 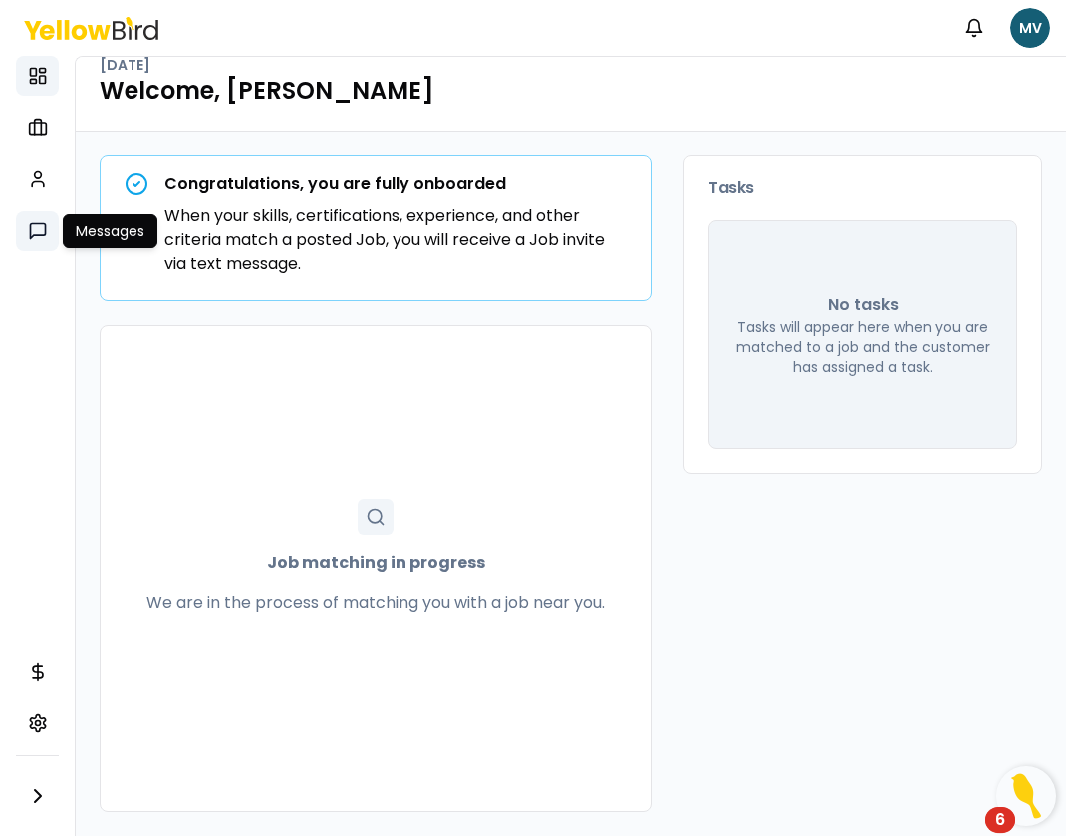 What do you see at coordinates (376, 603) in the screenshot?
I see `p: We are in the process of matching you with a job near you.` at bounding box center [376, 603].